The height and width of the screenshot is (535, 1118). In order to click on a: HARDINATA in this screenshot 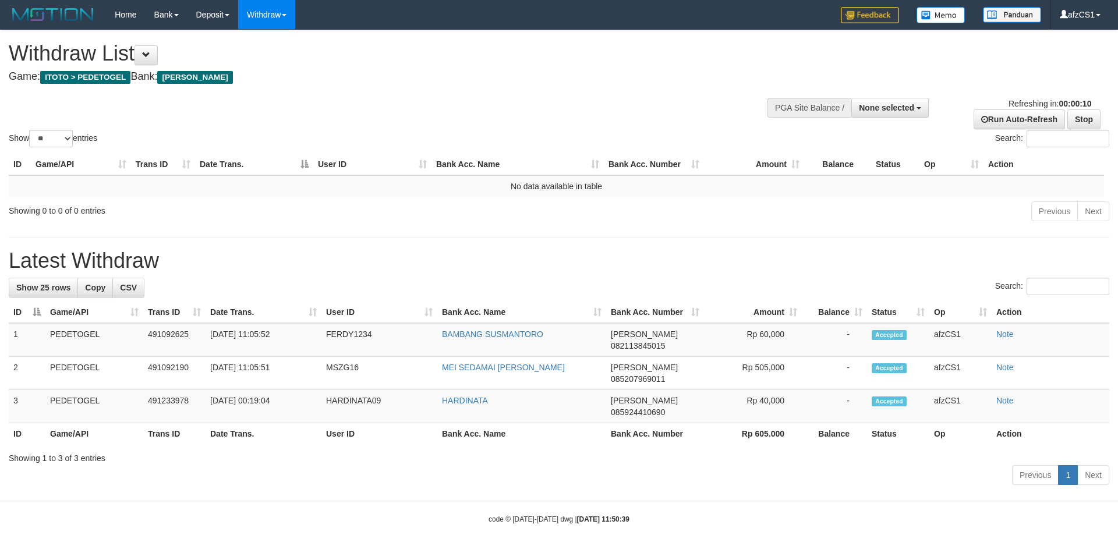, I will do `click(465, 401)`.